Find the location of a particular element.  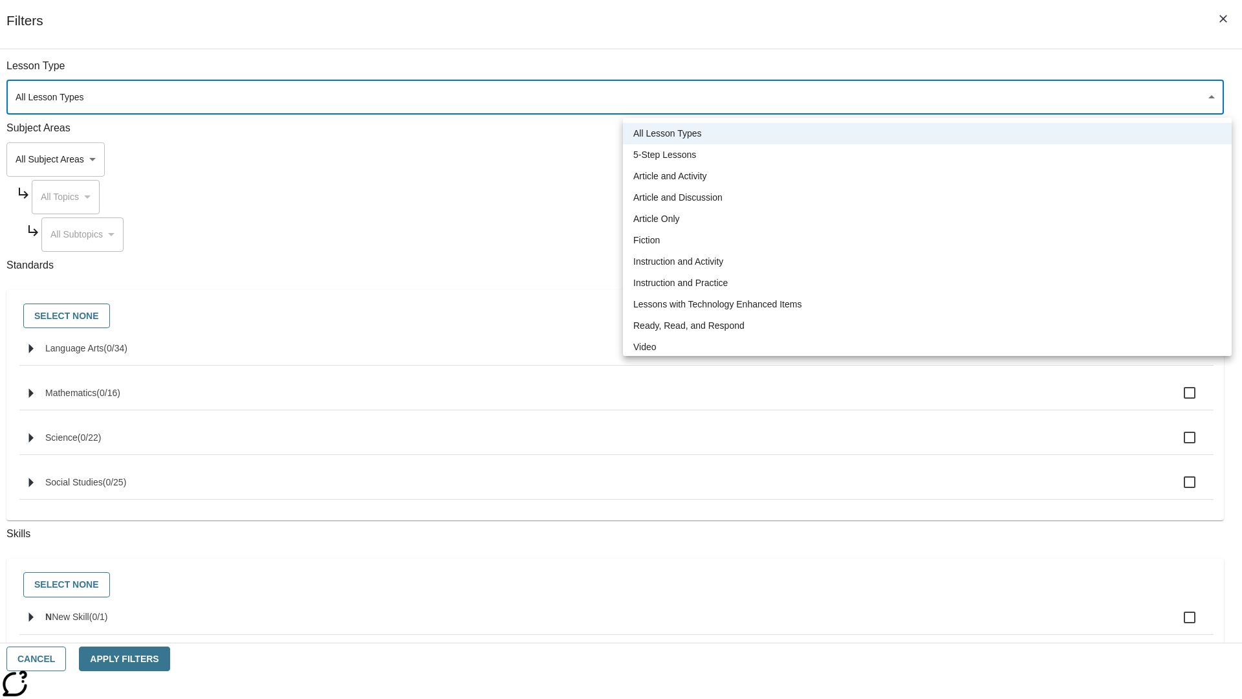

li: Video is located at coordinates (927, 347).